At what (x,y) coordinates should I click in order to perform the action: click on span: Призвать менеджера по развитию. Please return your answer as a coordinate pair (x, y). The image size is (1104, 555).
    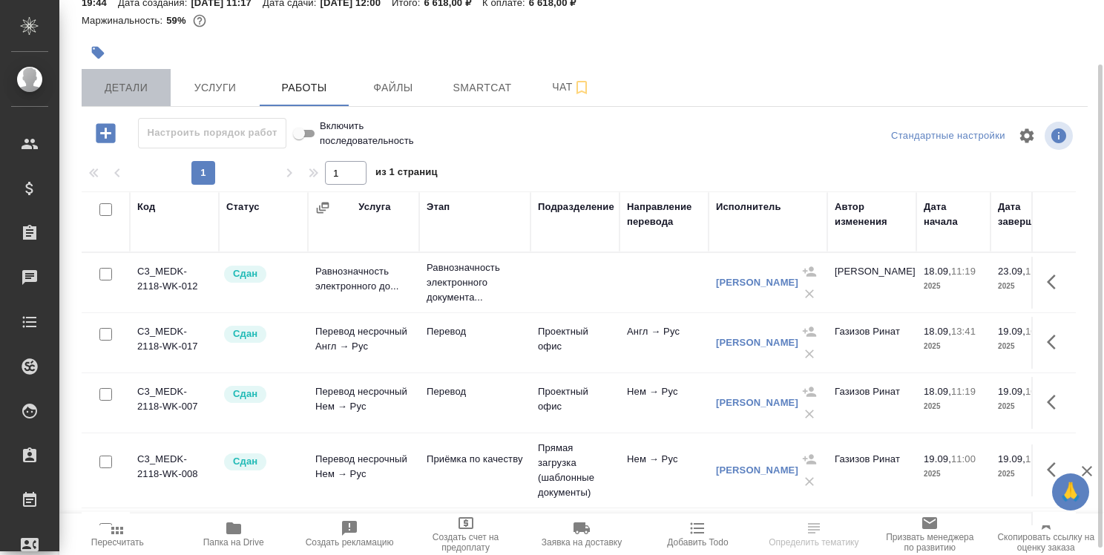
    Looking at the image, I should click on (930, 543).